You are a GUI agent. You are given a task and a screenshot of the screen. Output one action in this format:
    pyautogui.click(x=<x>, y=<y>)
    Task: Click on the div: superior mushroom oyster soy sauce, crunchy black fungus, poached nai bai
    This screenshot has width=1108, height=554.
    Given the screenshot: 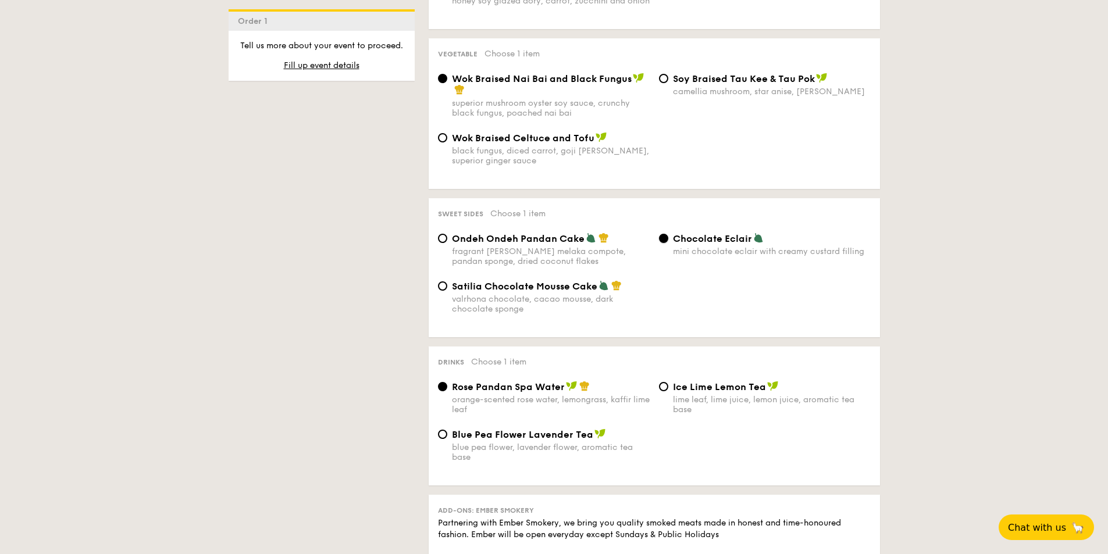 What is the action you would take?
    pyautogui.click(x=551, y=108)
    